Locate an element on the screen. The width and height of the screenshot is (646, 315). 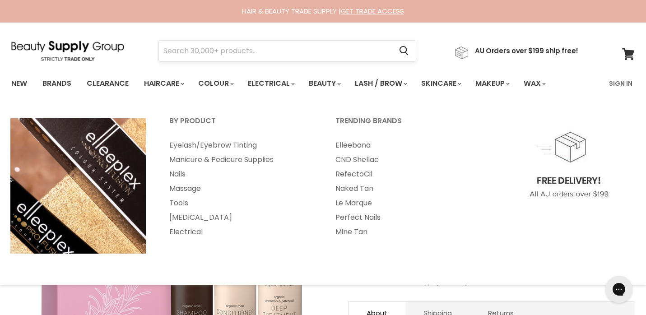
a: Trending Brands is located at coordinates (407, 125).